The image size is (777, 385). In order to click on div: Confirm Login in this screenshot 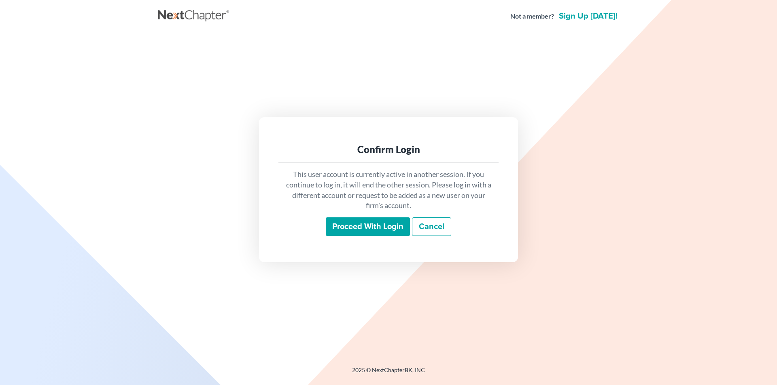, I will do `click(388, 150)`.